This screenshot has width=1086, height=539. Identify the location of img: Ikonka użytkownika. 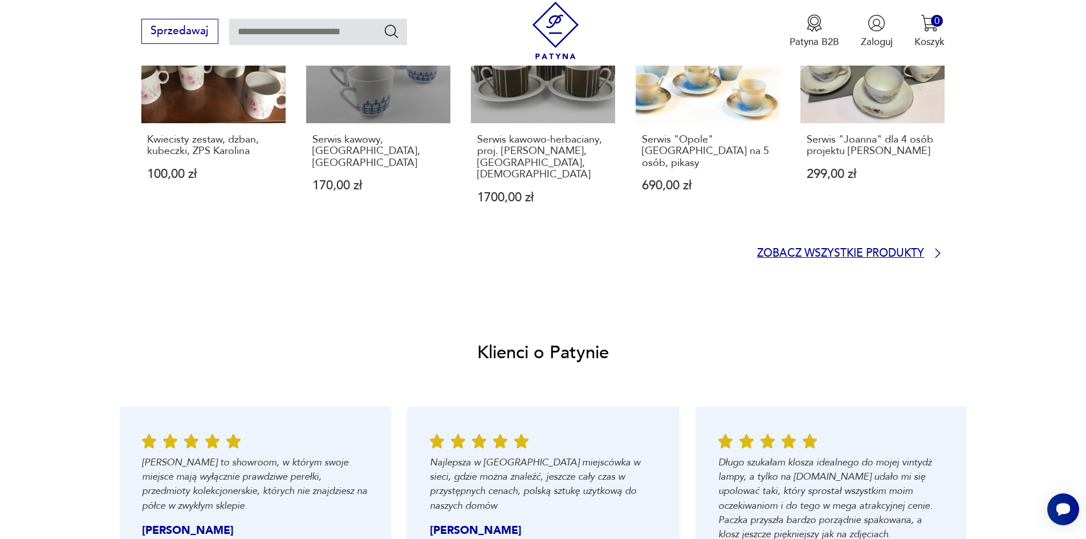
(876, 23).